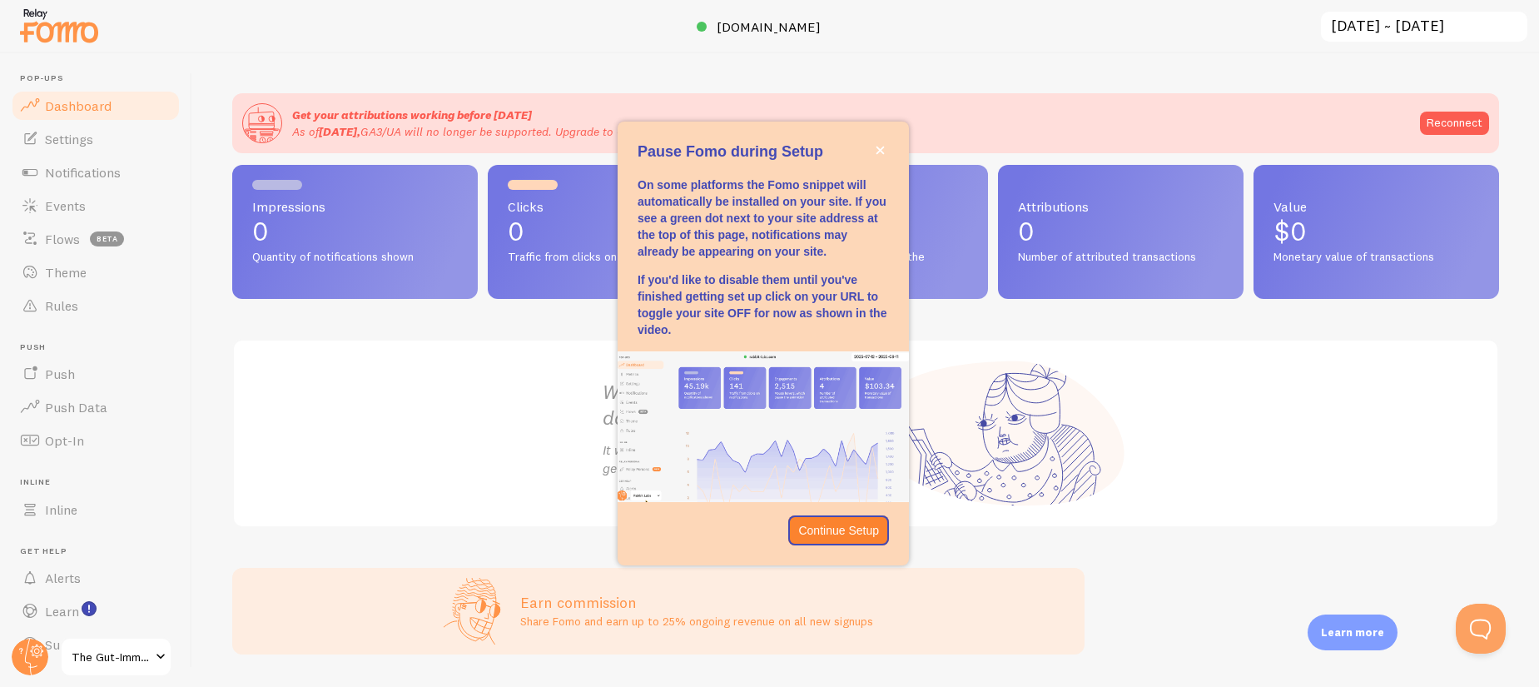 Image resolution: width=1539 pixels, height=687 pixels. Describe the element at coordinates (101, 78) in the screenshot. I see `span: Pop-ups` at that location.